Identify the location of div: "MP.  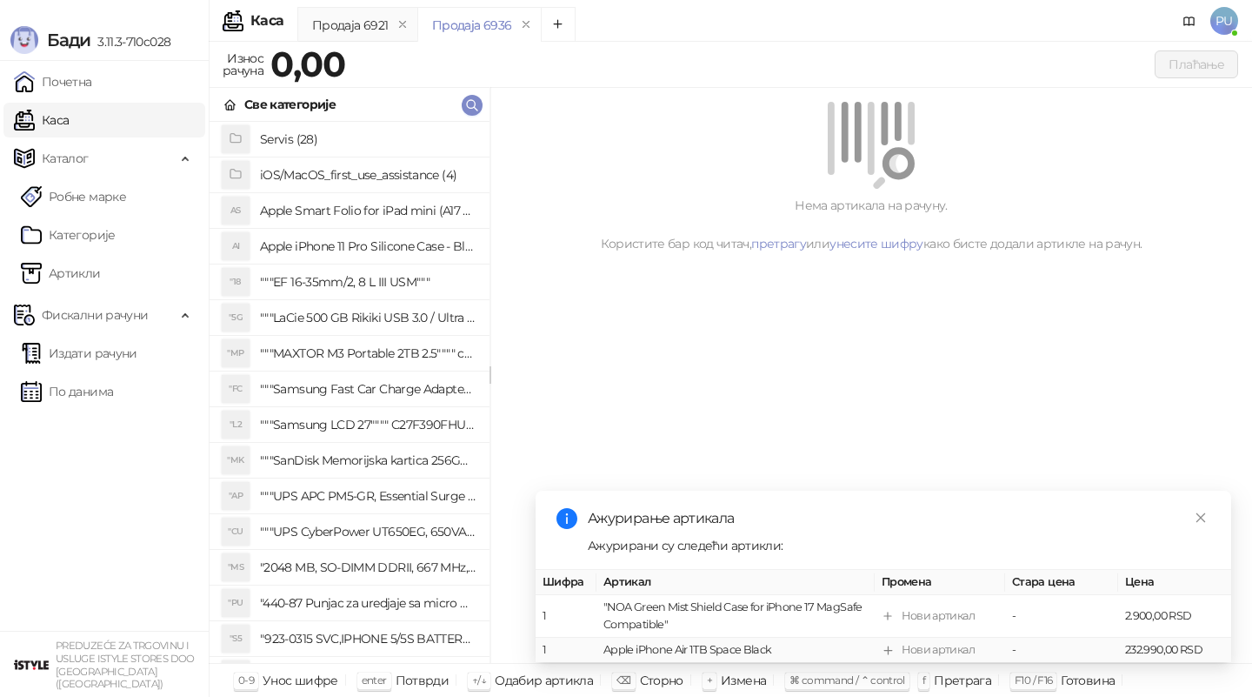
(236, 353).